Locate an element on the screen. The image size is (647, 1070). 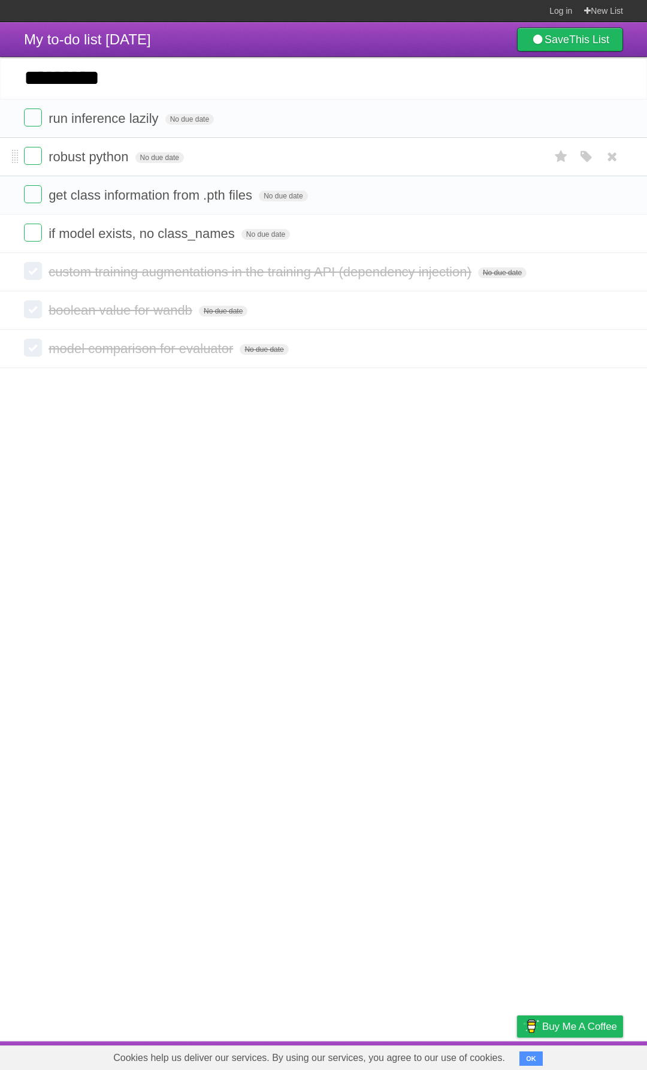
span: Buy me a coffee is located at coordinates (580, 1026).